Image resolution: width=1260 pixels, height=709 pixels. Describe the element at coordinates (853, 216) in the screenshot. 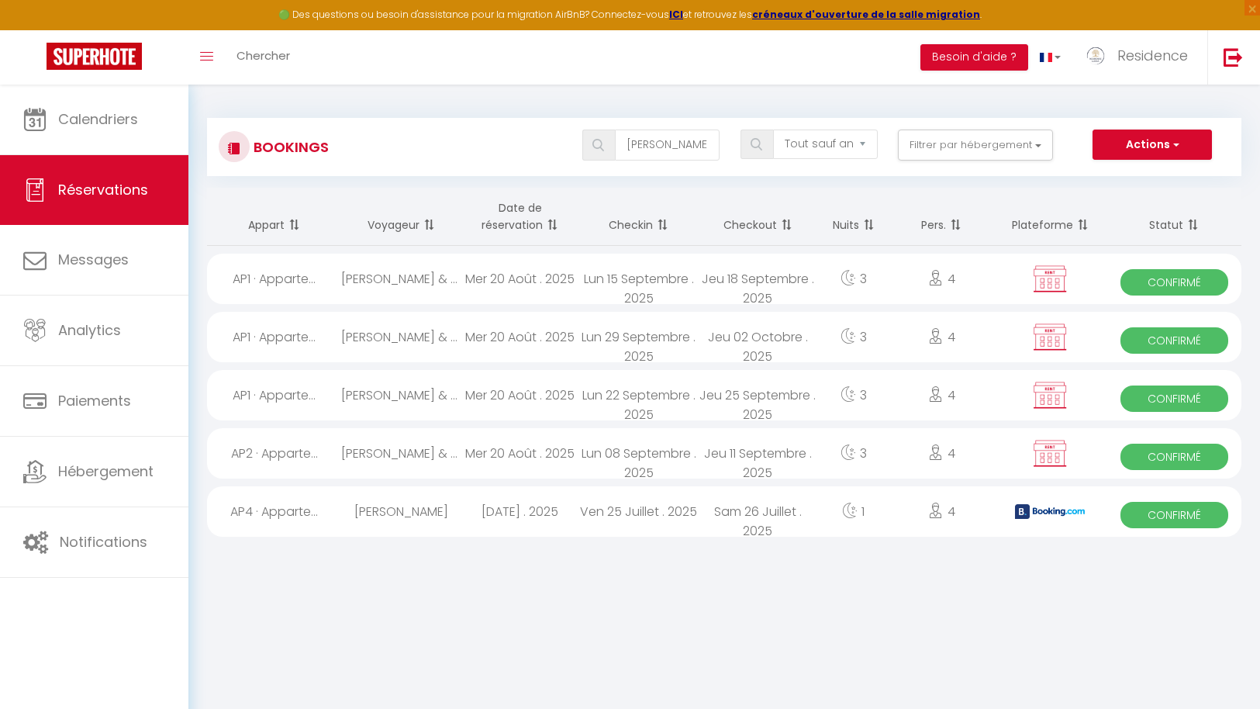

I see `th: Sort by nights` at that location.